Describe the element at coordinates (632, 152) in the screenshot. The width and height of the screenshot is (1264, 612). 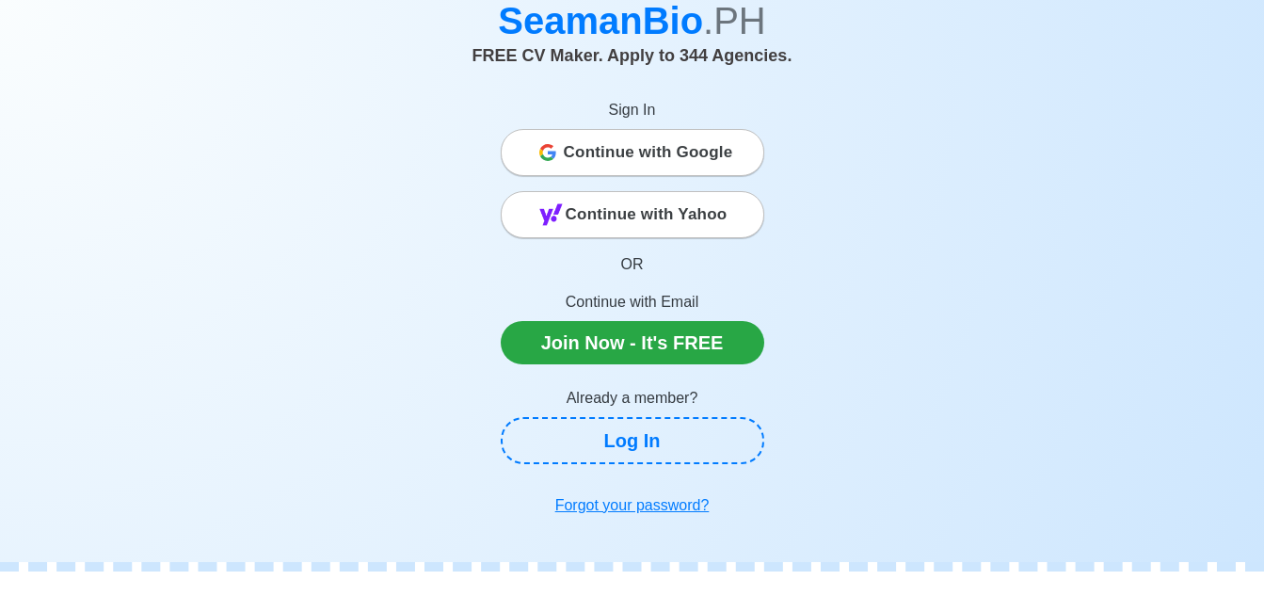
I see `button: Continue with Google` at that location.